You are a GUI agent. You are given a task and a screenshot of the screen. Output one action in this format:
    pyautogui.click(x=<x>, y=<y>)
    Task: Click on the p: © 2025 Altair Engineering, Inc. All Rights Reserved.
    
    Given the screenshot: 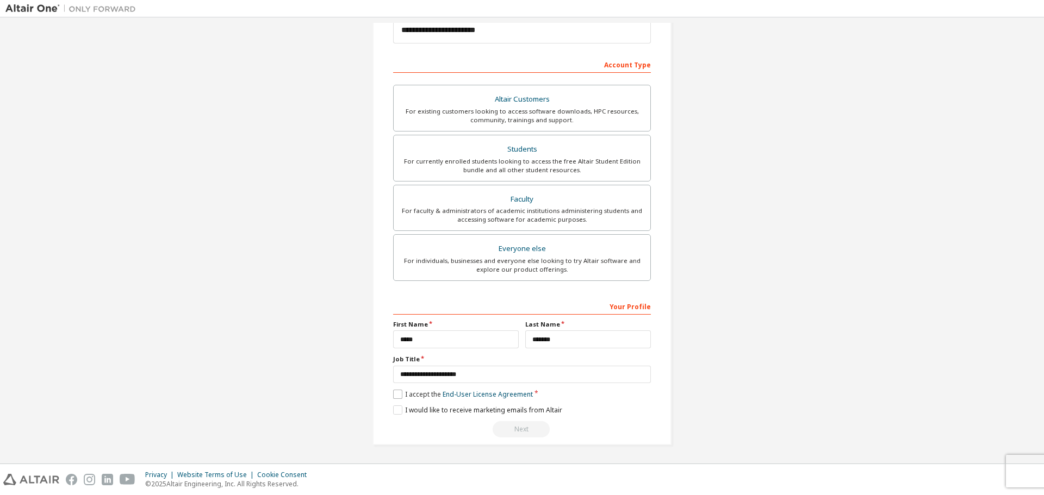 What is the action you would take?
    pyautogui.click(x=229, y=484)
    